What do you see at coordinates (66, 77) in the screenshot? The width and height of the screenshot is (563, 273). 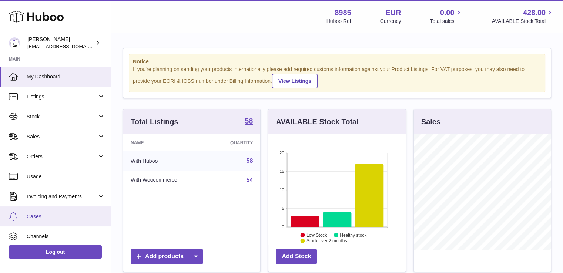 I see `span: My Dashboard` at bounding box center [66, 77].